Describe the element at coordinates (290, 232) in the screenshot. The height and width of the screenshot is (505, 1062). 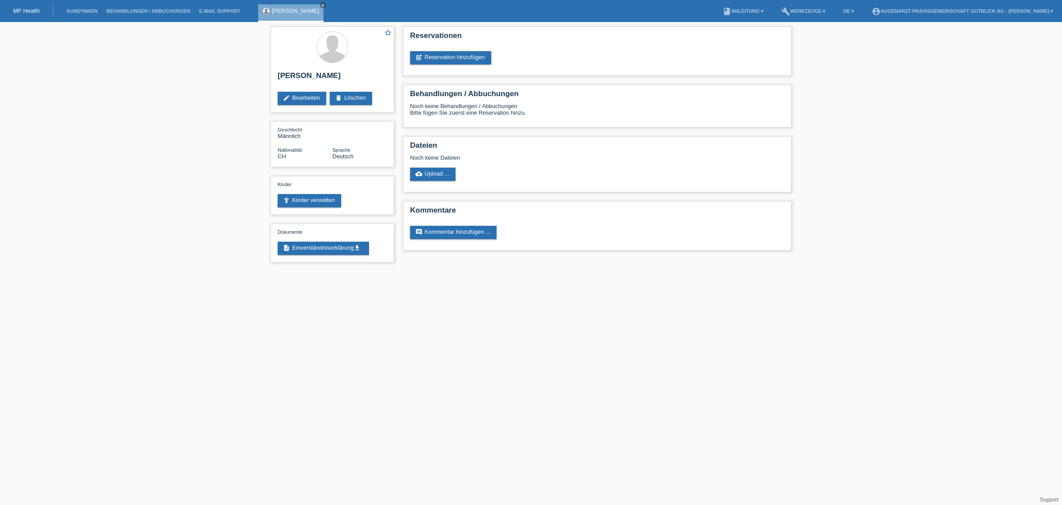
I see `span: Dokumente` at that location.